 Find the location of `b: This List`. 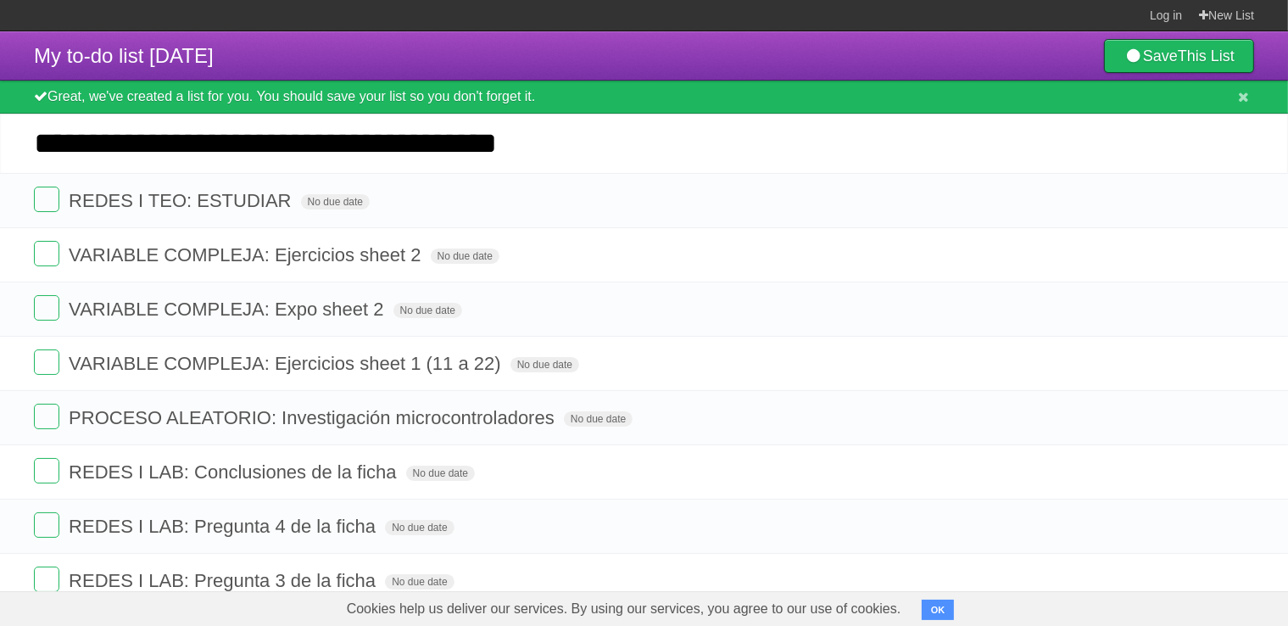

b: This List is located at coordinates (1206, 56).